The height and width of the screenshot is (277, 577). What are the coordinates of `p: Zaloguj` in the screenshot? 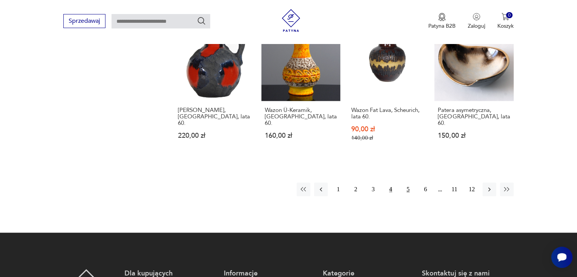 It's located at (476, 26).